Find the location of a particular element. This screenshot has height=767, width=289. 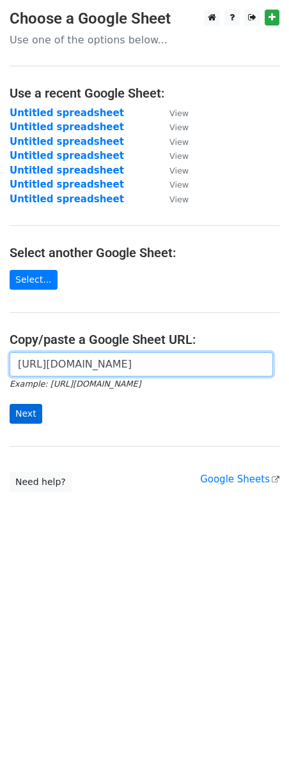

a: Need help? is located at coordinates (40, 482).